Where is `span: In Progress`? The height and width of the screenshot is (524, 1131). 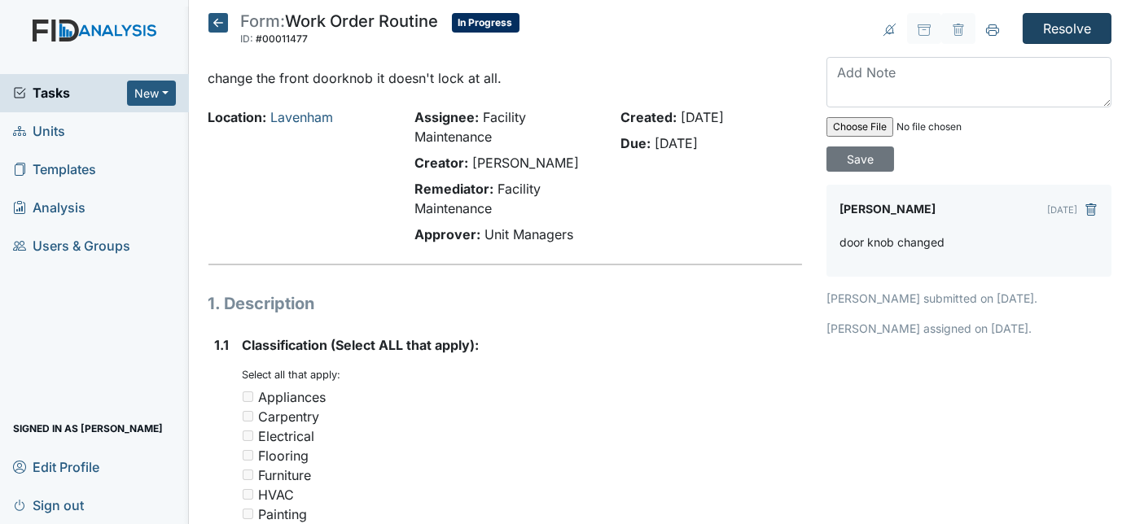 span: In Progress is located at coordinates (485, 23).